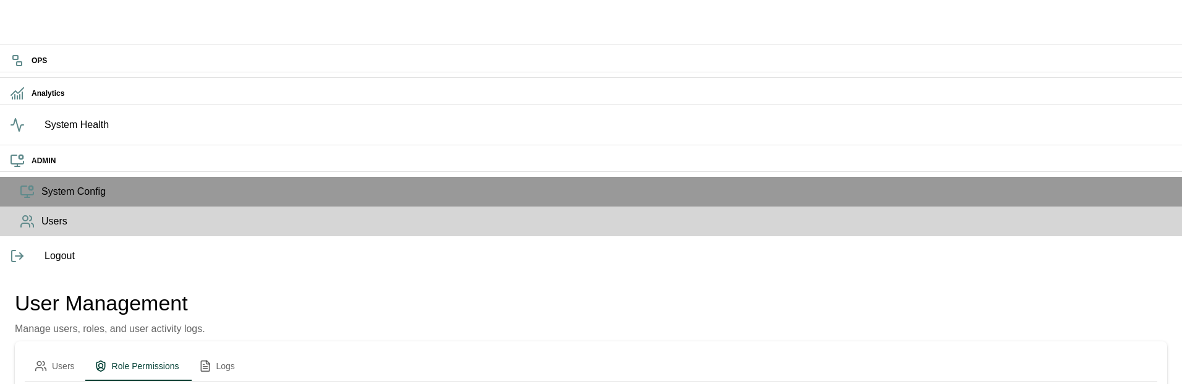 Image resolution: width=1182 pixels, height=384 pixels. Describe the element at coordinates (110, 329) in the screenshot. I see `p: Manage users, roles, and user activity logs.` at that location.